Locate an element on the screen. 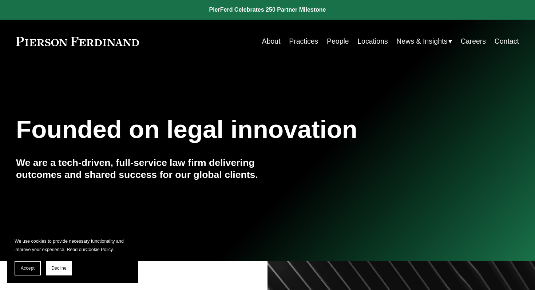 Image resolution: width=535 pixels, height=290 pixels. a: folder dropdown is located at coordinates (424, 41).